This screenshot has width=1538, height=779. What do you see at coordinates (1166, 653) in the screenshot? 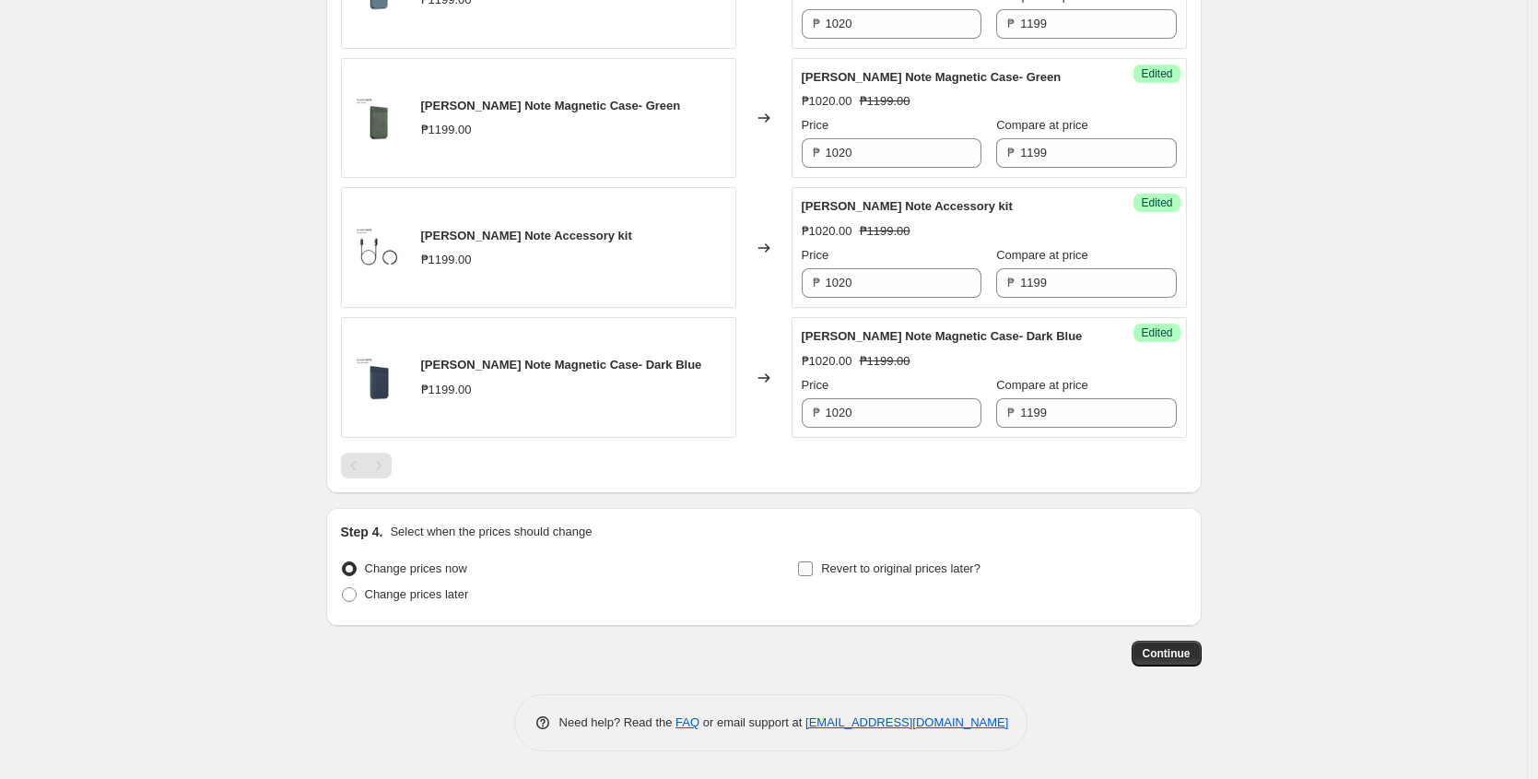
I see `span: Continue` at bounding box center [1166, 653].